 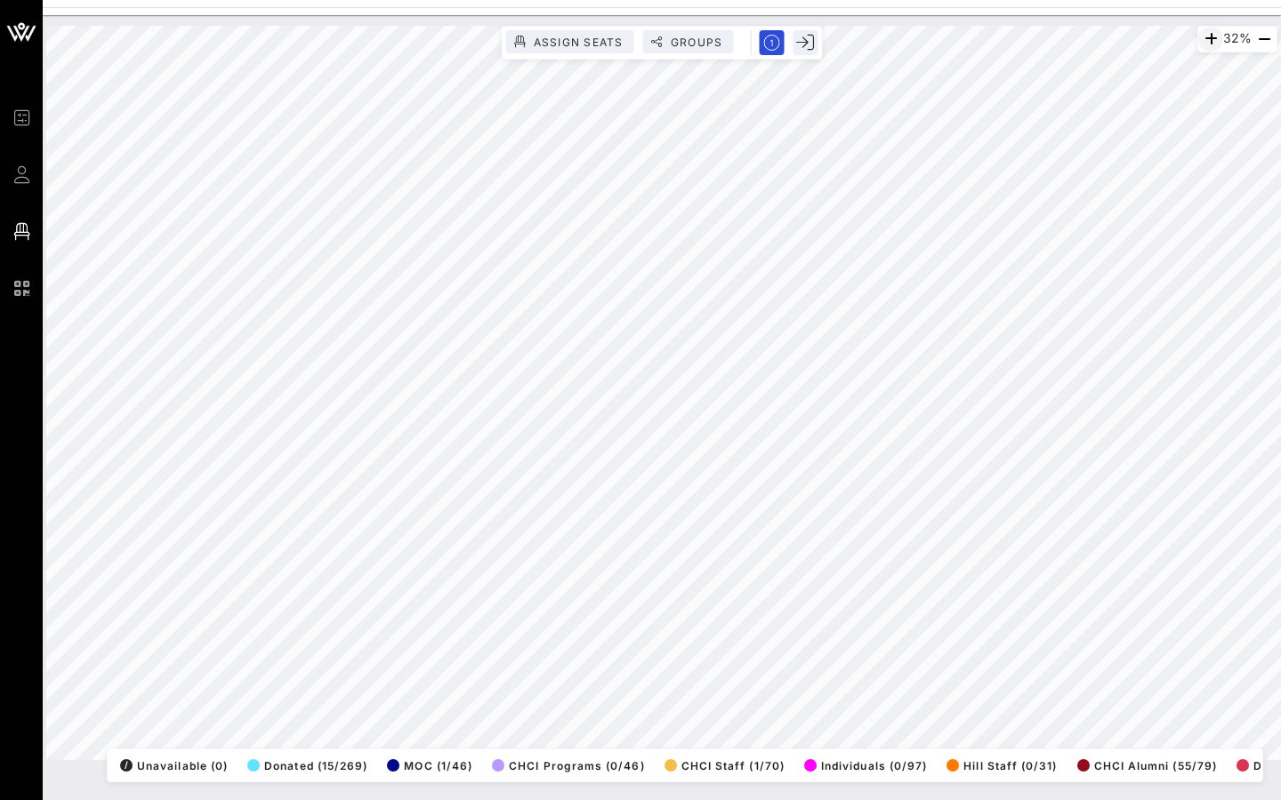 What do you see at coordinates (688, 42) in the screenshot?
I see `button: Groups` at bounding box center [688, 42].